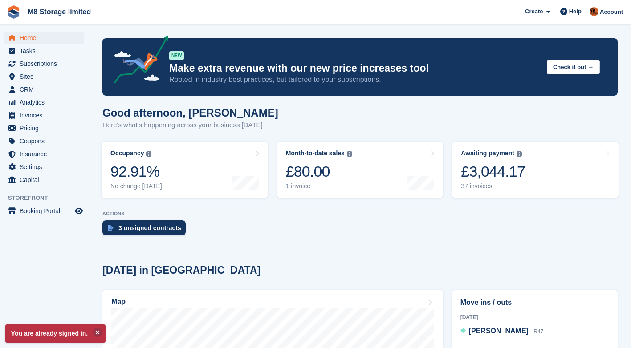 This screenshot has width=631, height=348. I want to click on div: 92.91%, so click(136, 172).